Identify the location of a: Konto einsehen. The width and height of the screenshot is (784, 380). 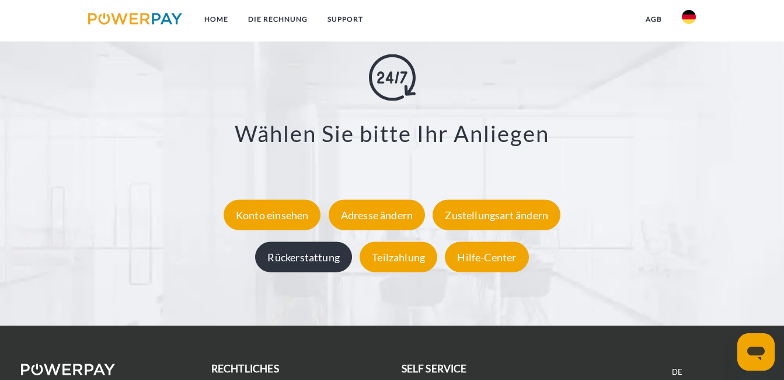
(272, 215).